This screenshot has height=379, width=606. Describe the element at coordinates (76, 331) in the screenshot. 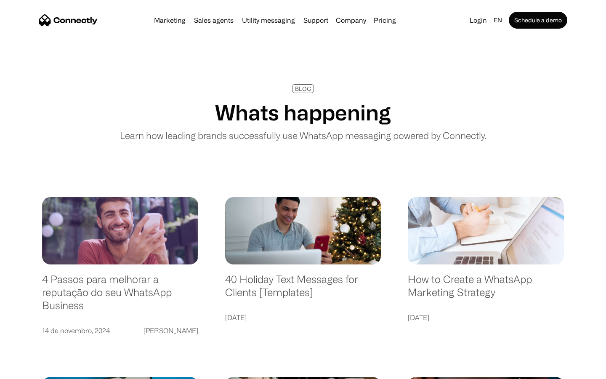

I see `div: 14 de novembro, 2024` at that location.